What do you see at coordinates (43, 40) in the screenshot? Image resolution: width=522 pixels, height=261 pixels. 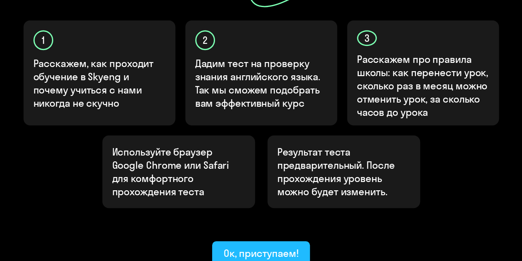 I see `div: 1` at bounding box center [43, 40].